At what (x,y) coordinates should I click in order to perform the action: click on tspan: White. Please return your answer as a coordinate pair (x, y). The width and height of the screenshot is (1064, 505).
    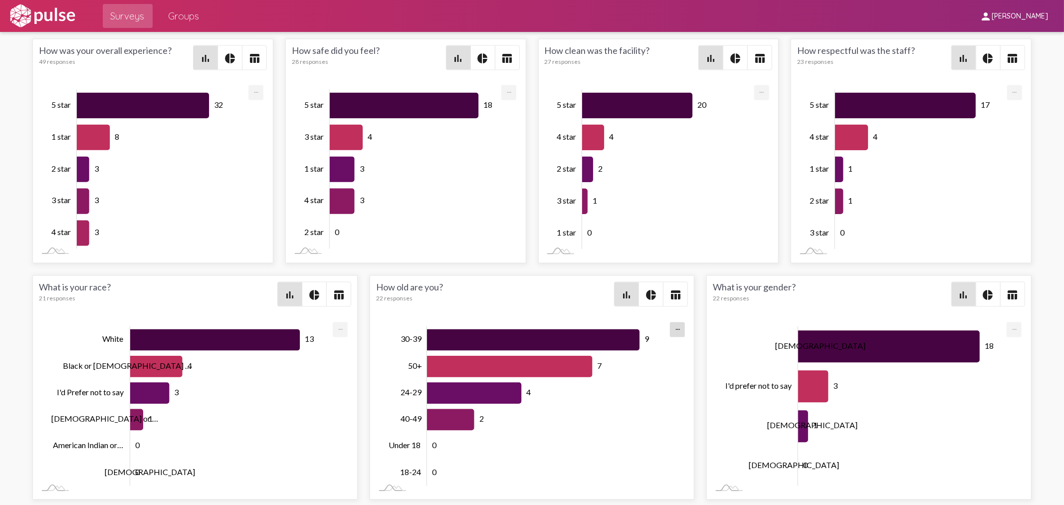
    Looking at the image, I should click on (113, 338).